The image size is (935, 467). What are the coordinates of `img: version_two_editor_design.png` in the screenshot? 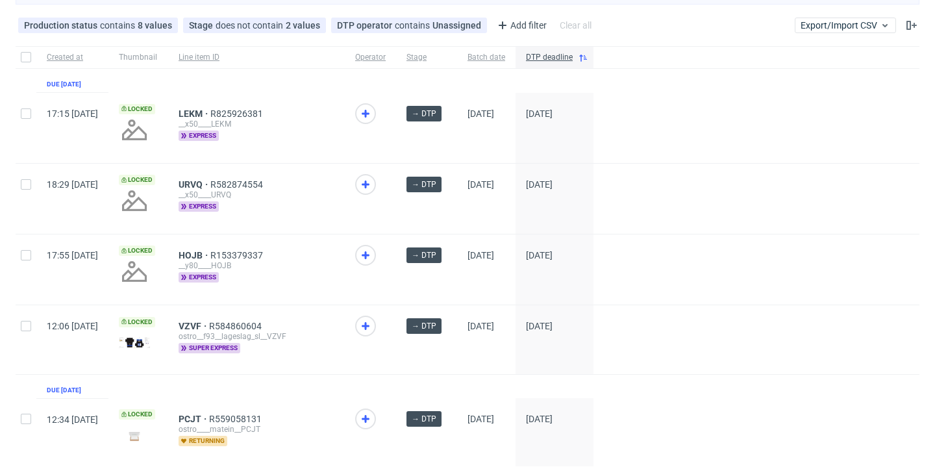 It's located at (134, 342).